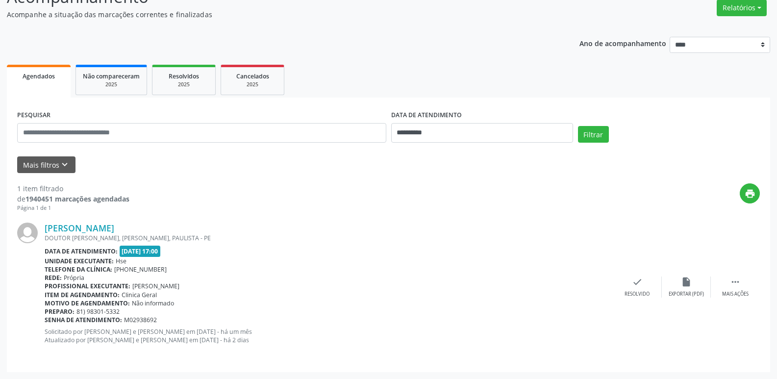 This screenshot has height=379, width=777. What do you see at coordinates (53, 278) in the screenshot?
I see `b: Rede:` at bounding box center [53, 278].